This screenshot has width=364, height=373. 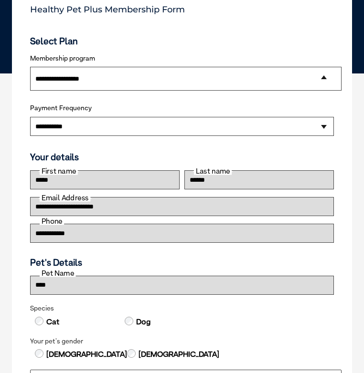 What do you see at coordinates (182, 263) in the screenshot?
I see `h3: Pet's Details` at bounding box center [182, 263].